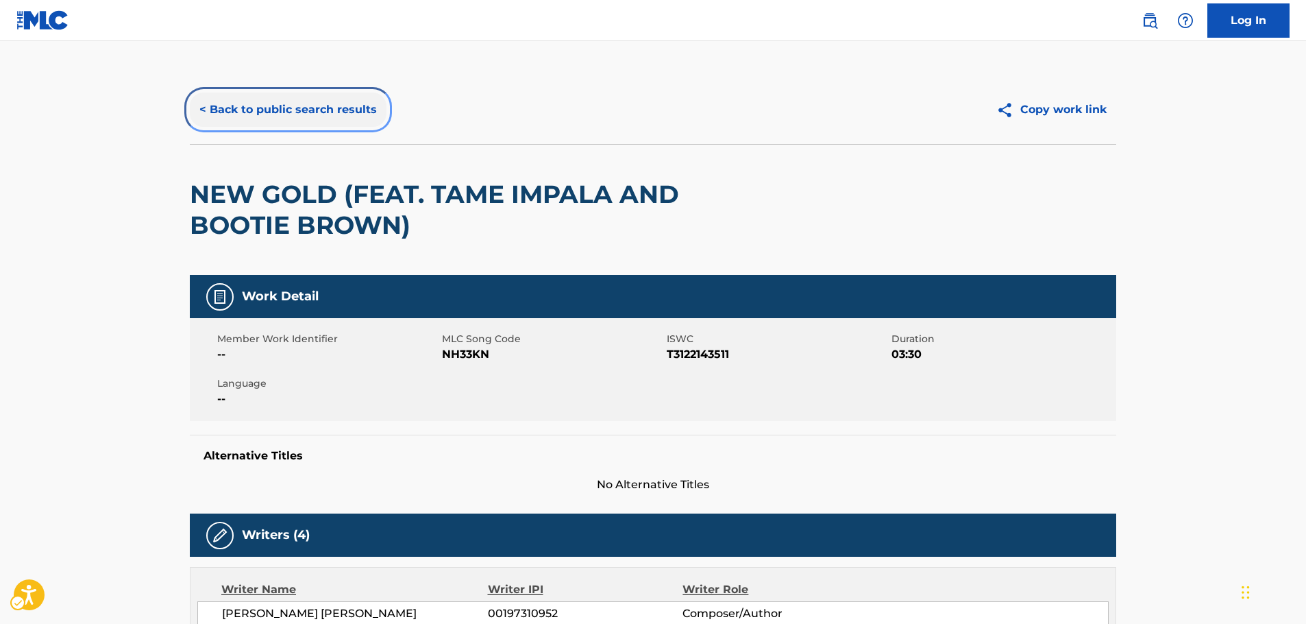  Describe the element at coordinates (1185, 21) in the screenshot. I see `img: help` at that location.